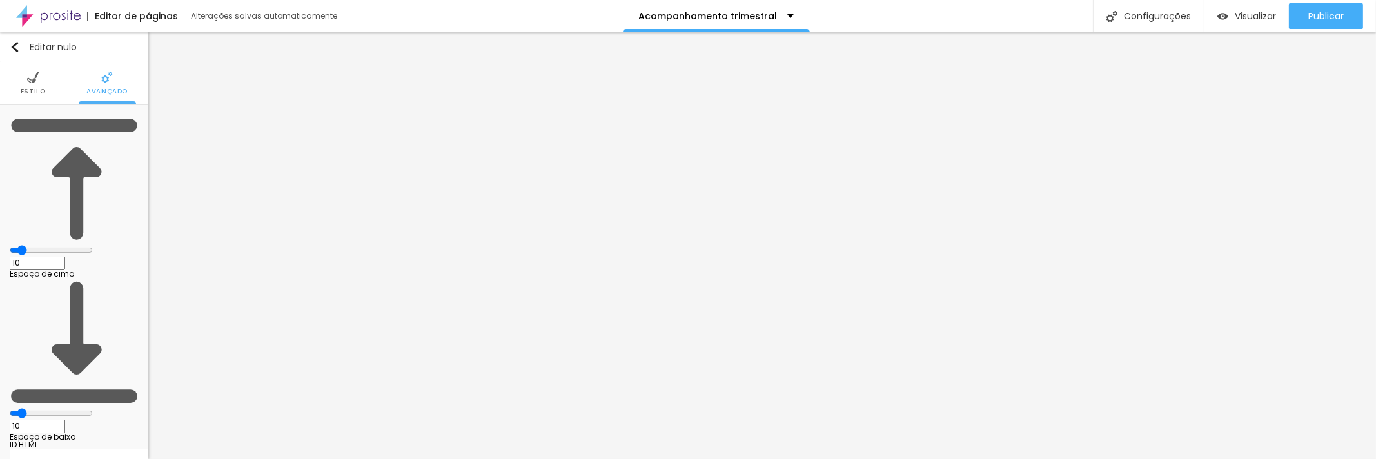 This screenshot has width=1376, height=459. Describe the element at coordinates (53, 47) in the screenshot. I see `font: Editar nulo` at that location.